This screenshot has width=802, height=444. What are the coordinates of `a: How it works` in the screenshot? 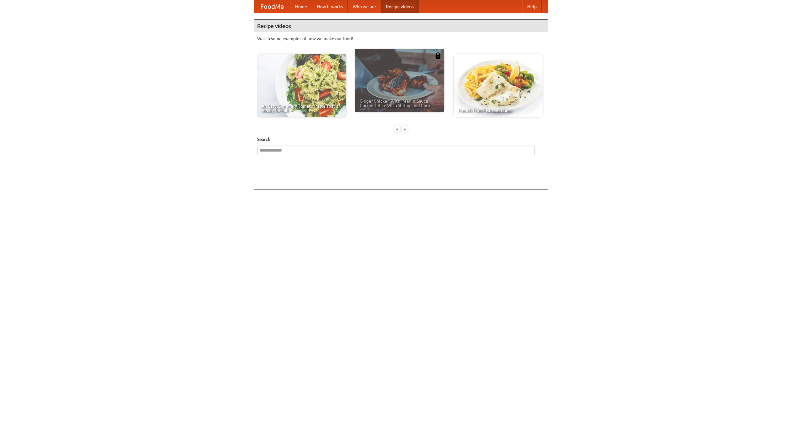 It's located at (330, 7).